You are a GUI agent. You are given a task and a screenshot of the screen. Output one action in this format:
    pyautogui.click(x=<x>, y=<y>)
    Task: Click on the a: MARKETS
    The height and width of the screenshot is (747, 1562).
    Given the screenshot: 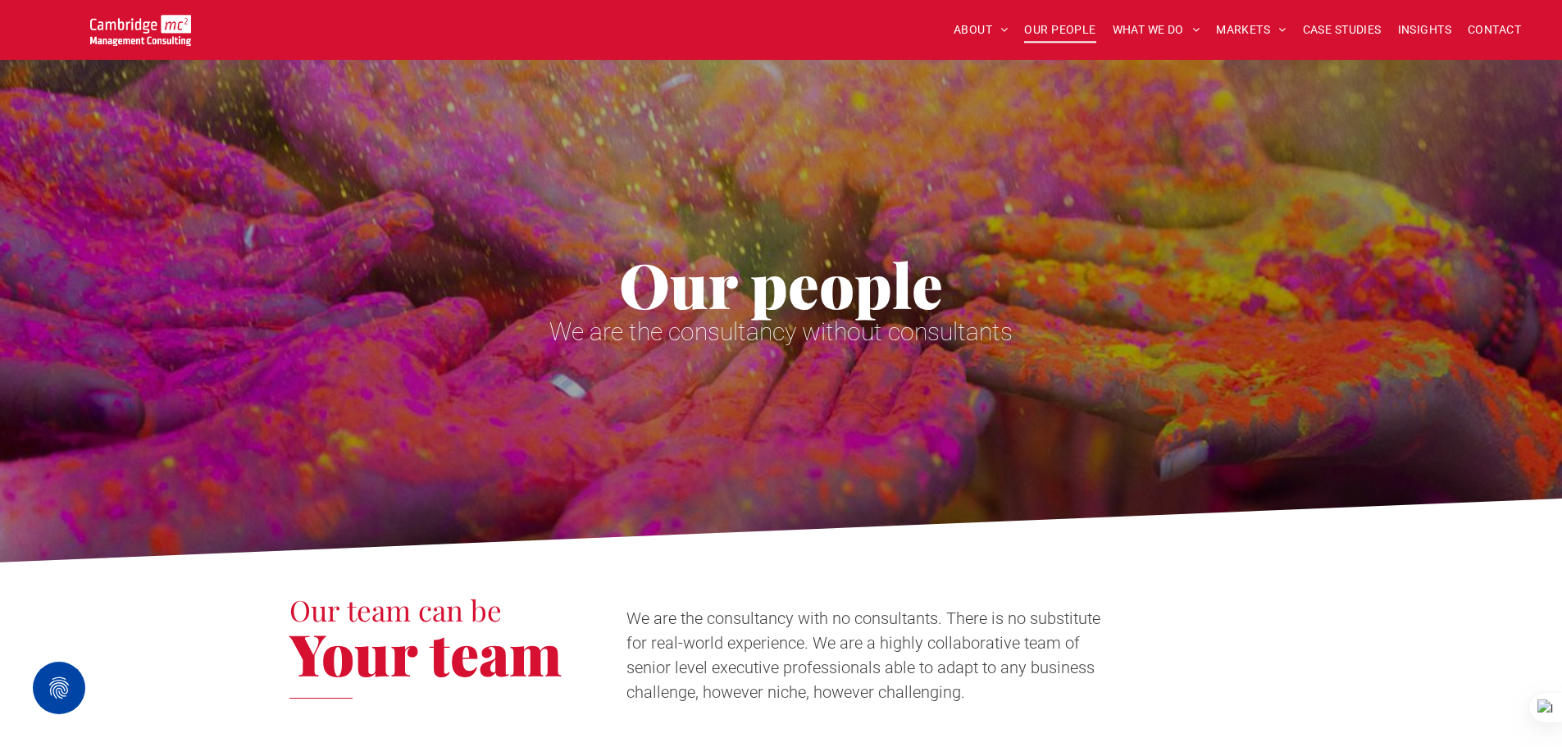 What is the action you would take?
    pyautogui.click(x=1250, y=30)
    